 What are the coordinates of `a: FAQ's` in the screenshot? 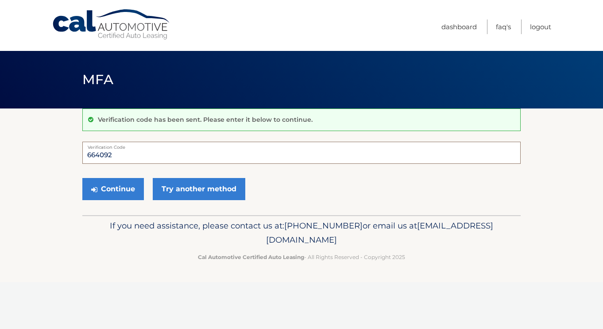 It's located at (503, 27).